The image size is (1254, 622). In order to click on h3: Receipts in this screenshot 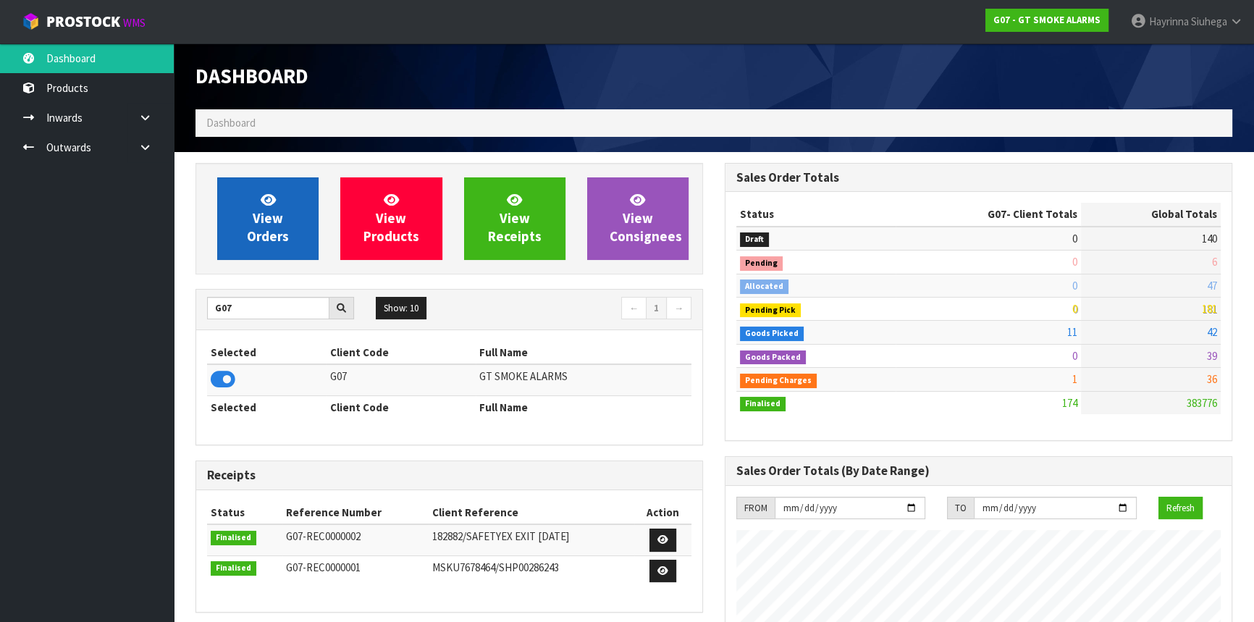, I will do `click(449, 475)`.